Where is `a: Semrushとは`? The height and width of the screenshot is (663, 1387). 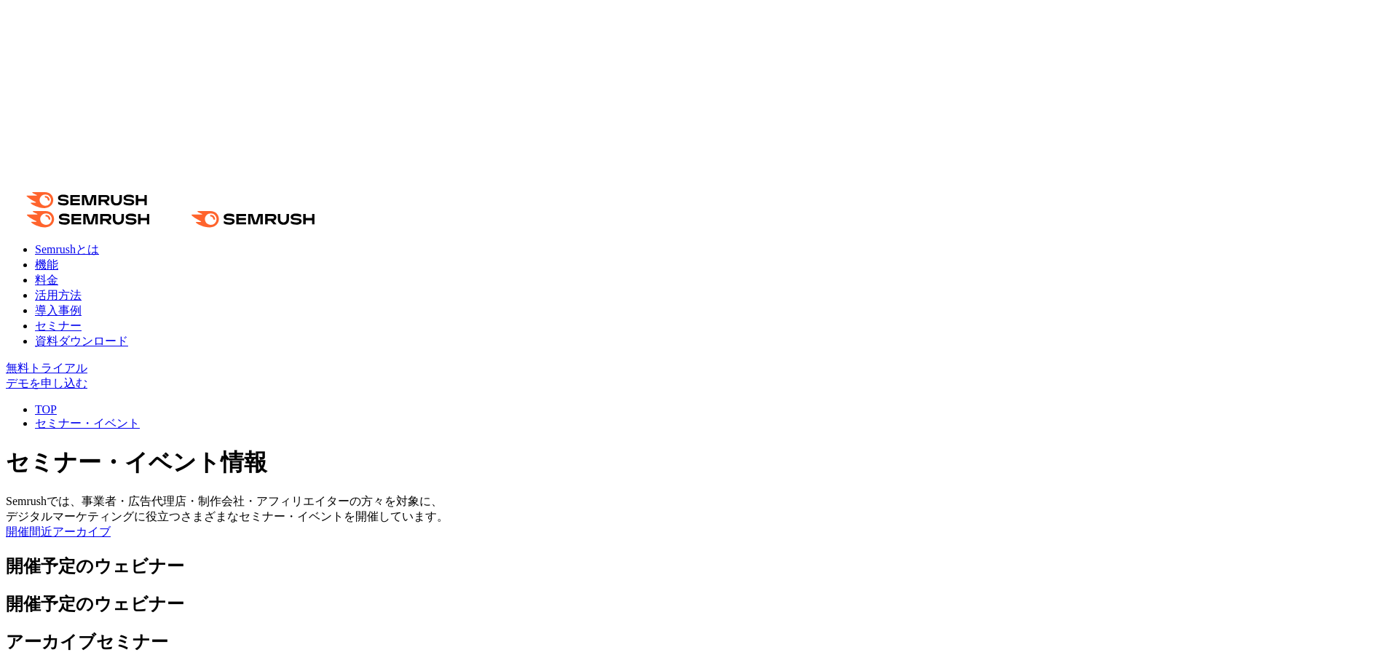 a: Semrushとは is located at coordinates (67, 249).